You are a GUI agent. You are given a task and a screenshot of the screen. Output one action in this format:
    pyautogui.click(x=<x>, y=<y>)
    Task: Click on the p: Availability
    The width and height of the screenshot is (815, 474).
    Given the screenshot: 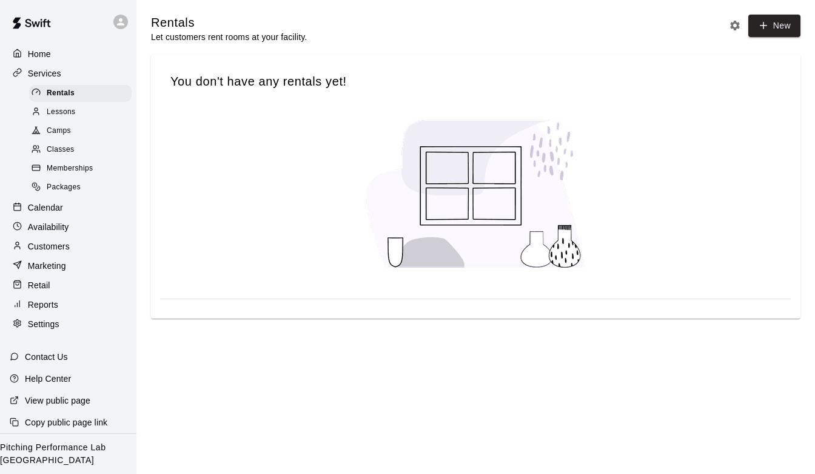 What is the action you would take?
    pyautogui.click(x=49, y=227)
    